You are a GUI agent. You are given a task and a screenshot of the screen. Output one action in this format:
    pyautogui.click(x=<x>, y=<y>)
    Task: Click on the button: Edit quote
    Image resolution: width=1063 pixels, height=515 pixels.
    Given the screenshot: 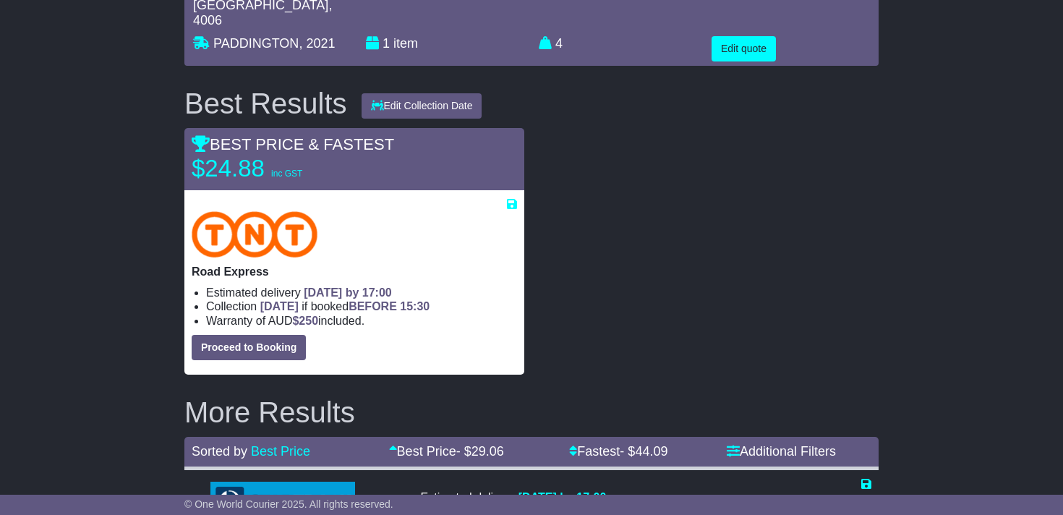 What is the action you would take?
    pyautogui.click(x=743, y=48)
    